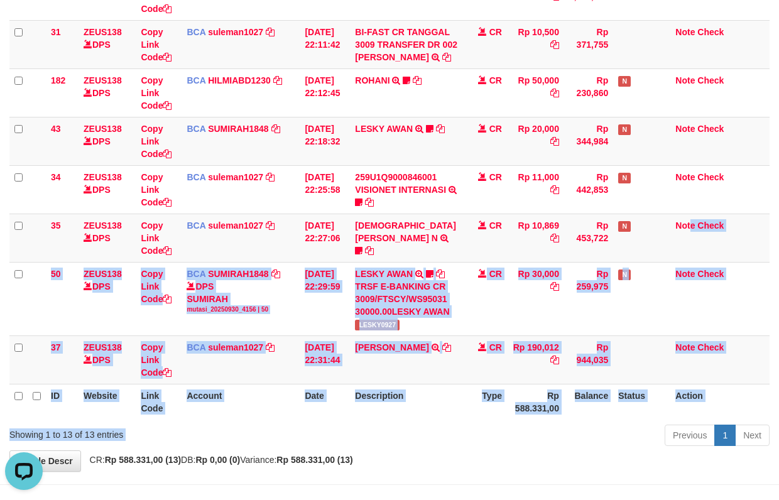  What do you see at coordinates (536, 141) in the screenshot?
I see `td: Rp 20,000` at bounding box center [536, 141].